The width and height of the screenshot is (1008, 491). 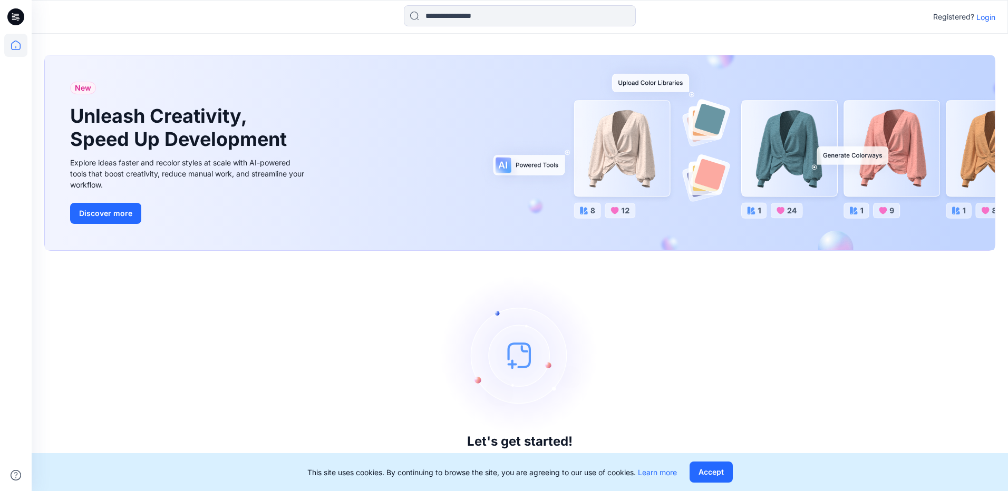 I want to click on p: Registered?, so click(x=954, y=17).